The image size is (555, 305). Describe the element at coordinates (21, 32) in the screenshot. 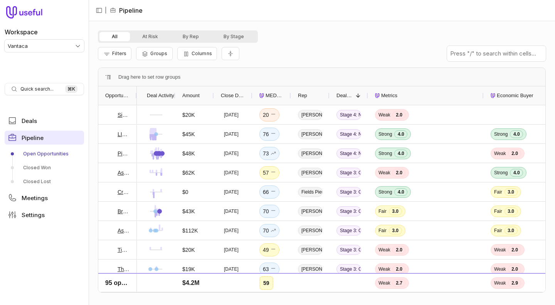

I see `label: Workspace` at that location.